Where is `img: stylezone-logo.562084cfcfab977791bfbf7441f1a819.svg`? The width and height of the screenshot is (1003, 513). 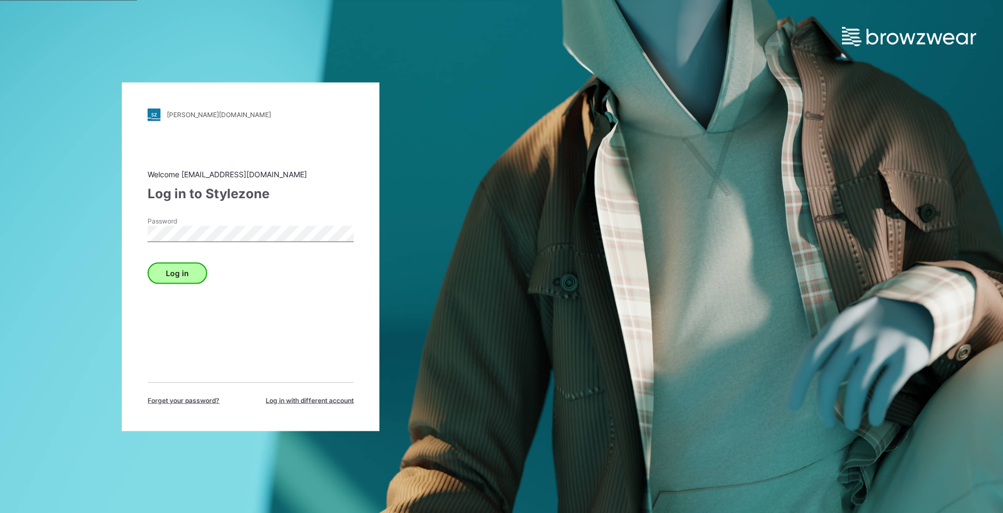
img: stylezone-logo.562084cfcfab977791bfbf7441f1a819.svg is located at coordinates (154, 114).